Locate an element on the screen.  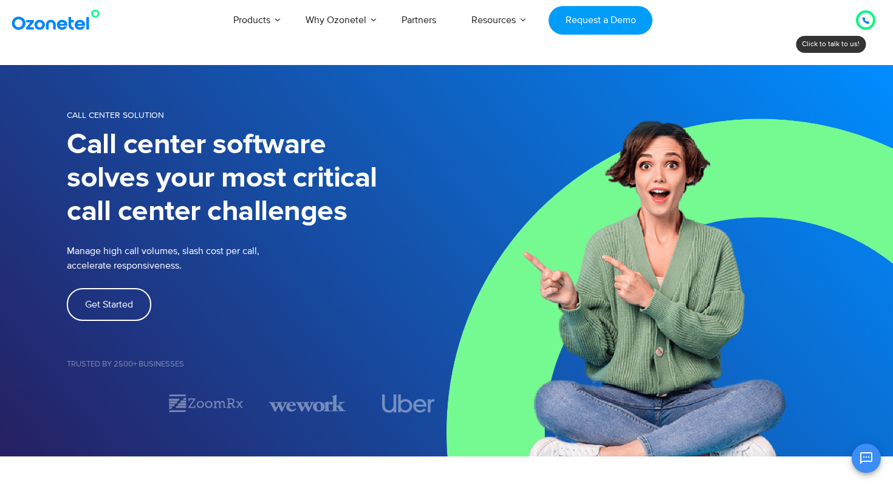
span: Call Center Solution is located at coordinates (115, 115).